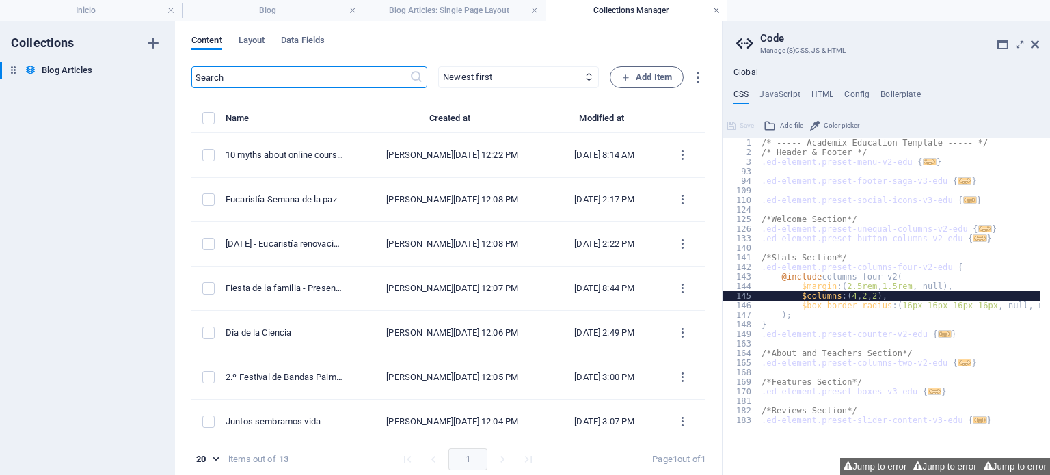  What do you see at coordinates (742, 401) in the screenshot?
I see `div: 181` at bounding box center [742, 401].